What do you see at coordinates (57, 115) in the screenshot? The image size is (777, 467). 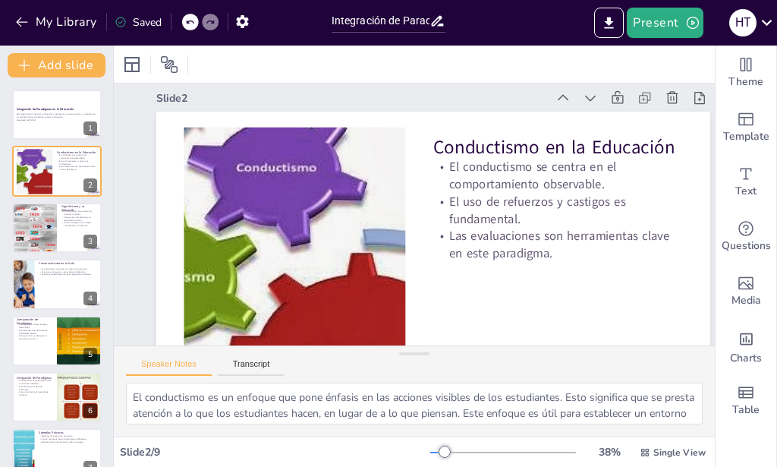 I see `p: Este presentación analiza el conductismo, cognitivismo y constructivismo, y su aplicación en el d...` at bounding box center [57, 115].